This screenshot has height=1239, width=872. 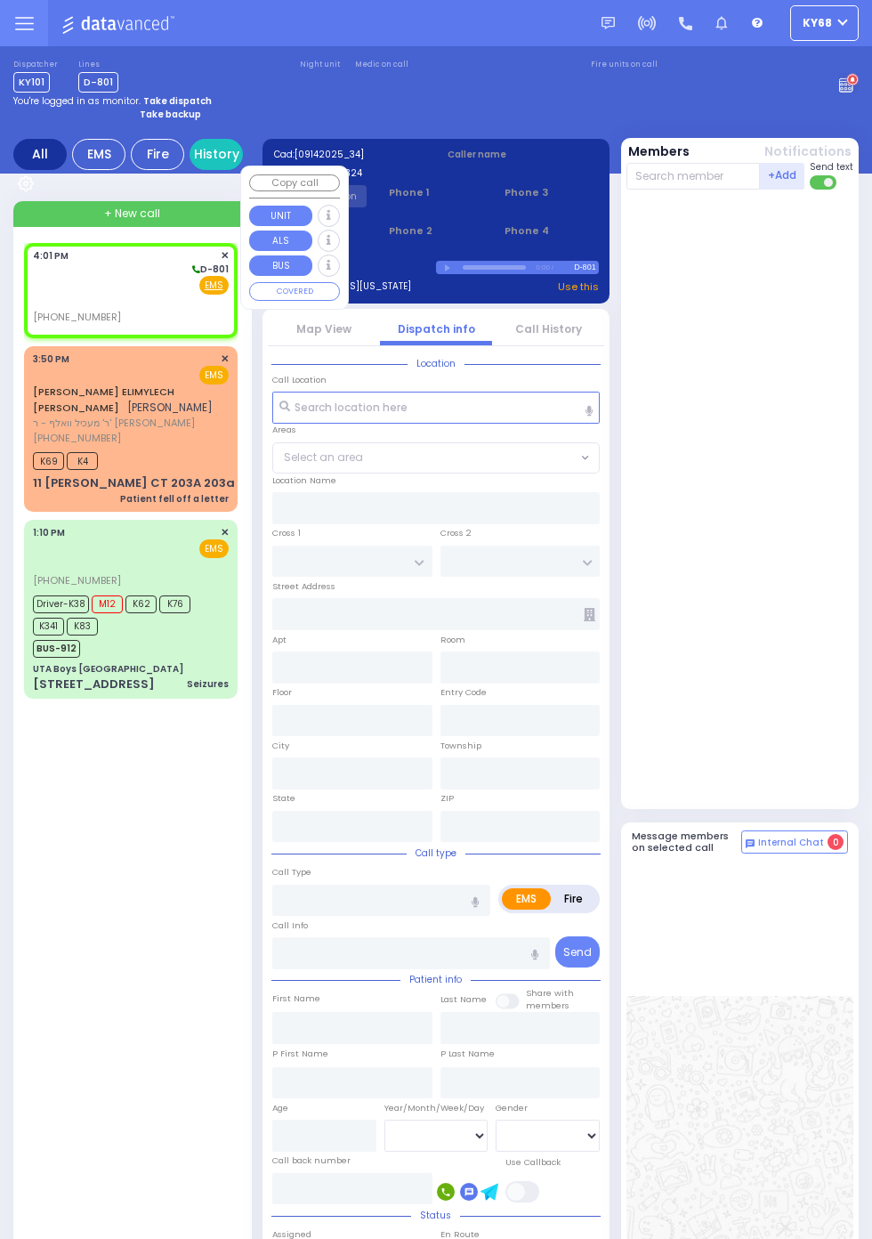 What do you see at coordinates (295, 182) in the screenshot?
I see `button: Copy call` at bounding box center [295, 182].